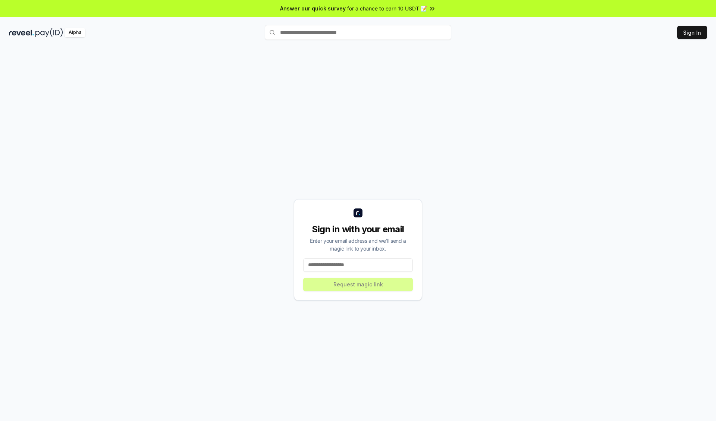 The width and height of the screenshot is (716, 421). I want to click on span: for a chance to earn 10 USDT 📝, so click(387, 8).